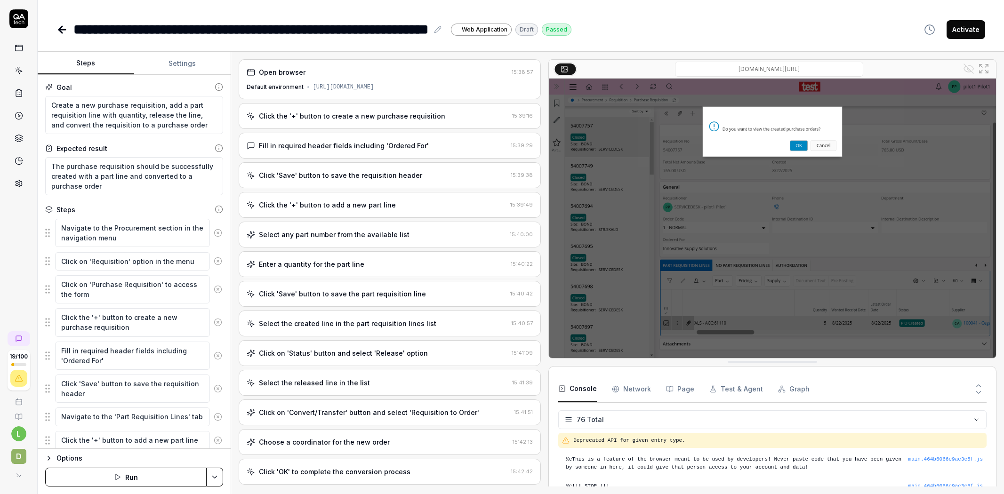 Image resolution: width=1004 pixels, height=494 pixels. I want to click on div: Click the '+' button to create a new purchase requisition, so click(352, 116).